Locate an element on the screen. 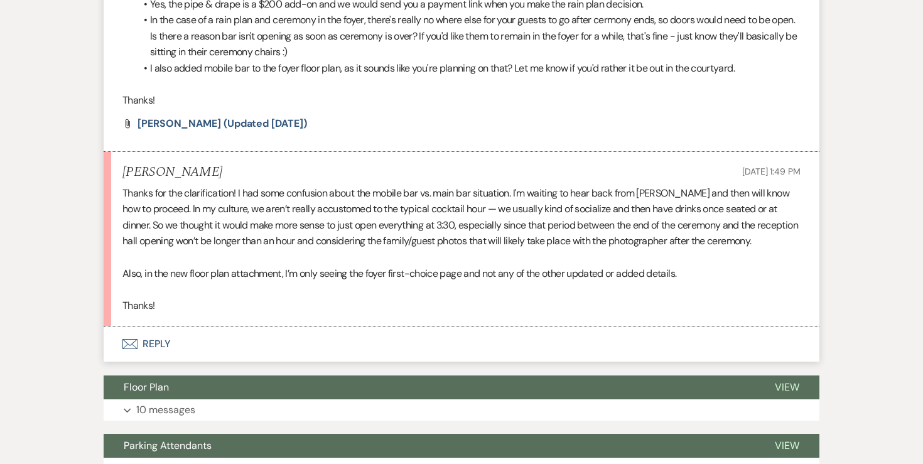  button: Reply is located at coordinates (461, 344).